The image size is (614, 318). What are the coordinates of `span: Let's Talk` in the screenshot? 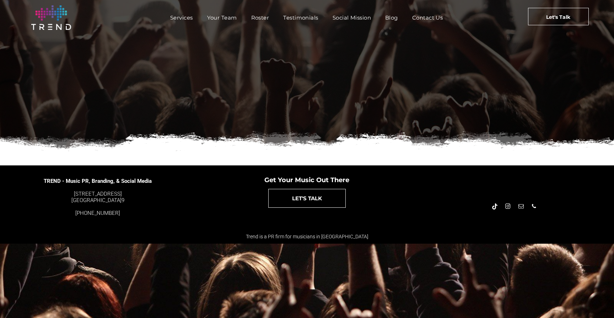 It's located at (558, 17).